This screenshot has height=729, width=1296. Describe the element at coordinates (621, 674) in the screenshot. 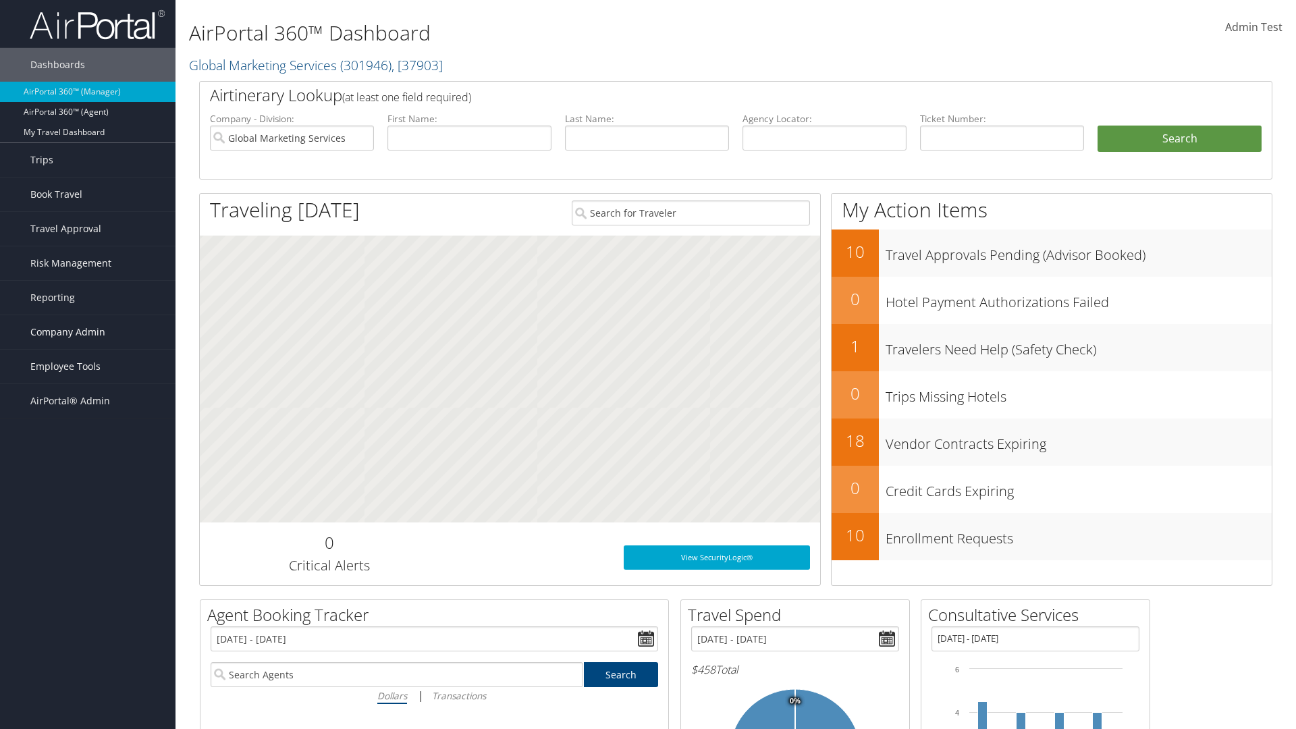

I see `a: Search` at that location.